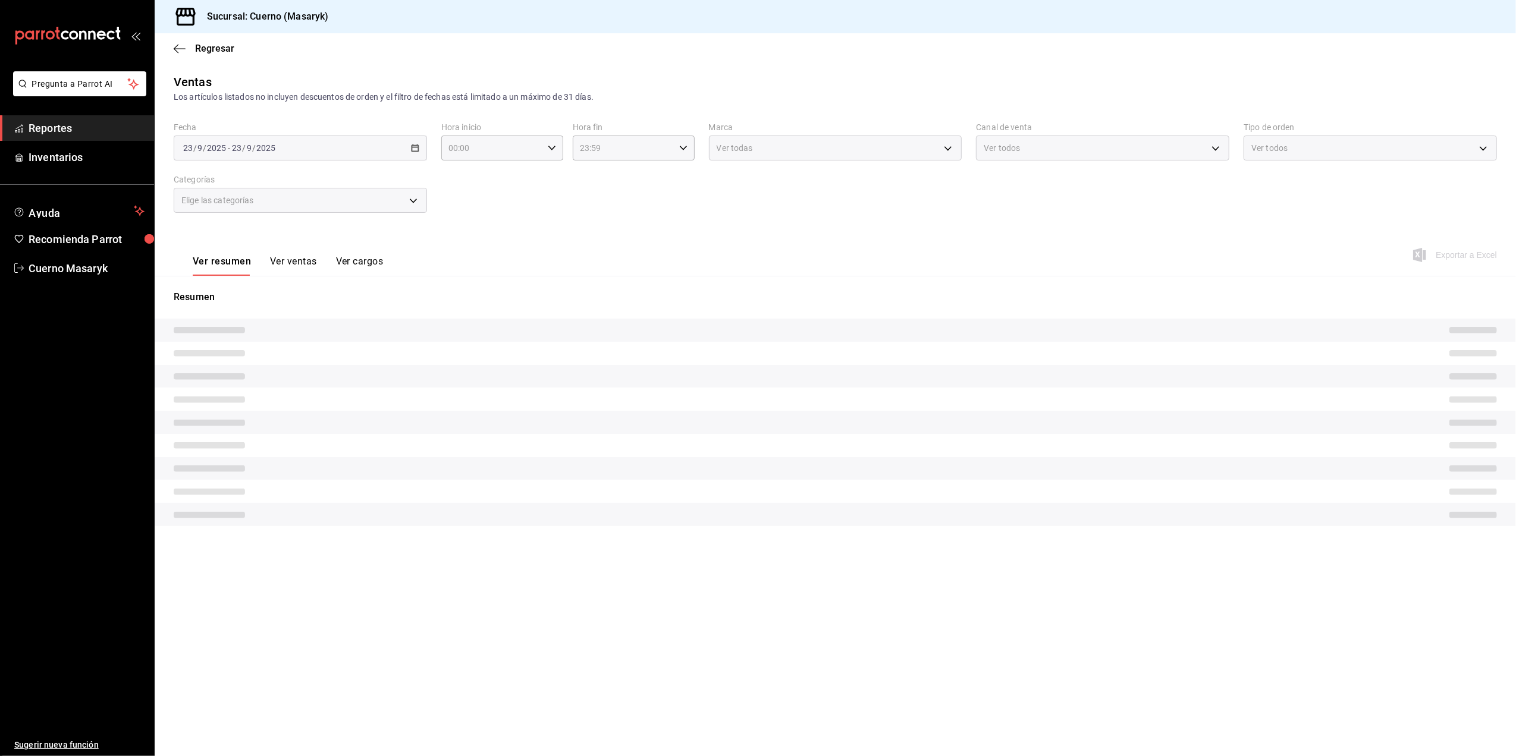  Describe the element at coordinates (80, 84) in the screenshot. I see `span: Pregunta a Parrot AI` at that location.